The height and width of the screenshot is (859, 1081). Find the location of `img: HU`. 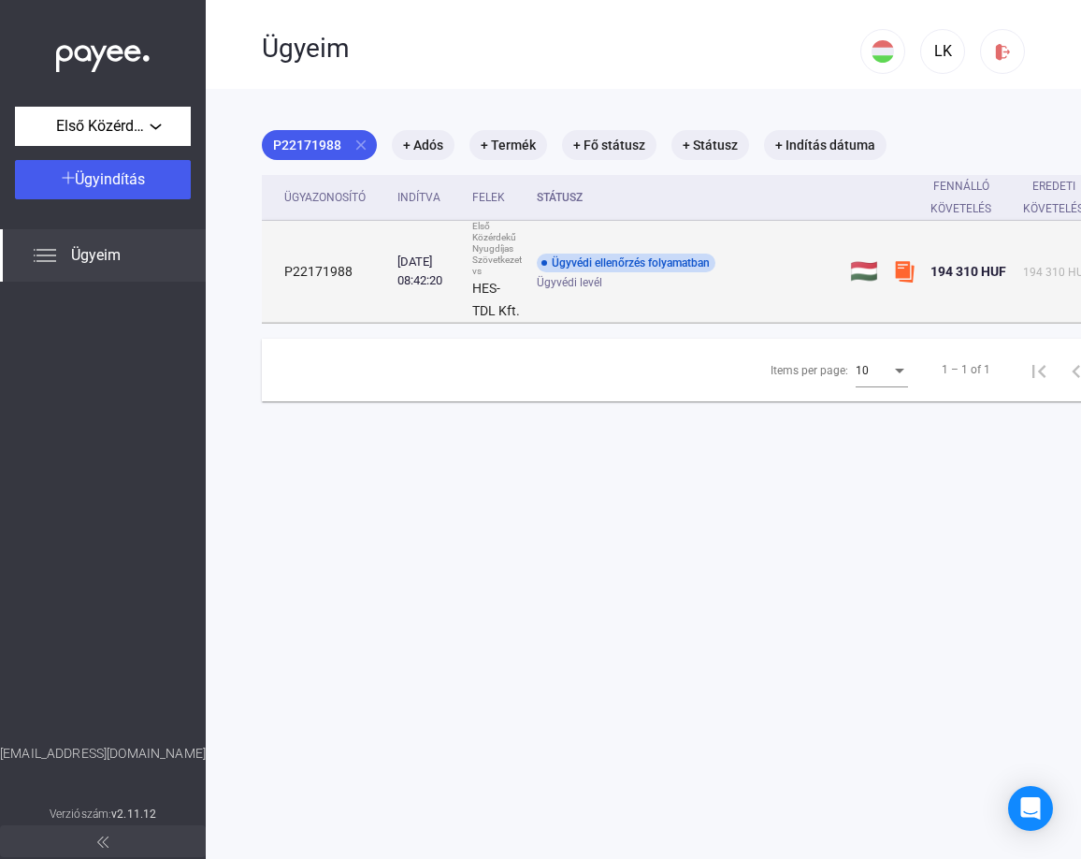

img: HU is located at coordinates (883, 51).